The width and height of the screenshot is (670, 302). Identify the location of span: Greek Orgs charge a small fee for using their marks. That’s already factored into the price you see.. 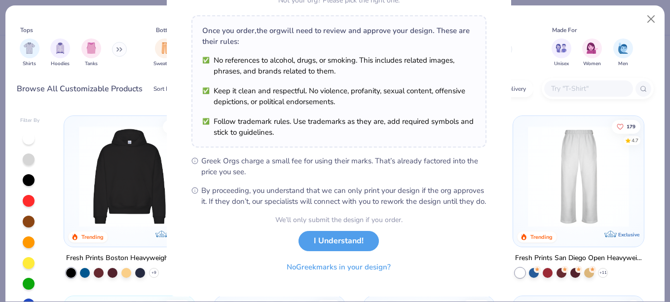
(344, 166).